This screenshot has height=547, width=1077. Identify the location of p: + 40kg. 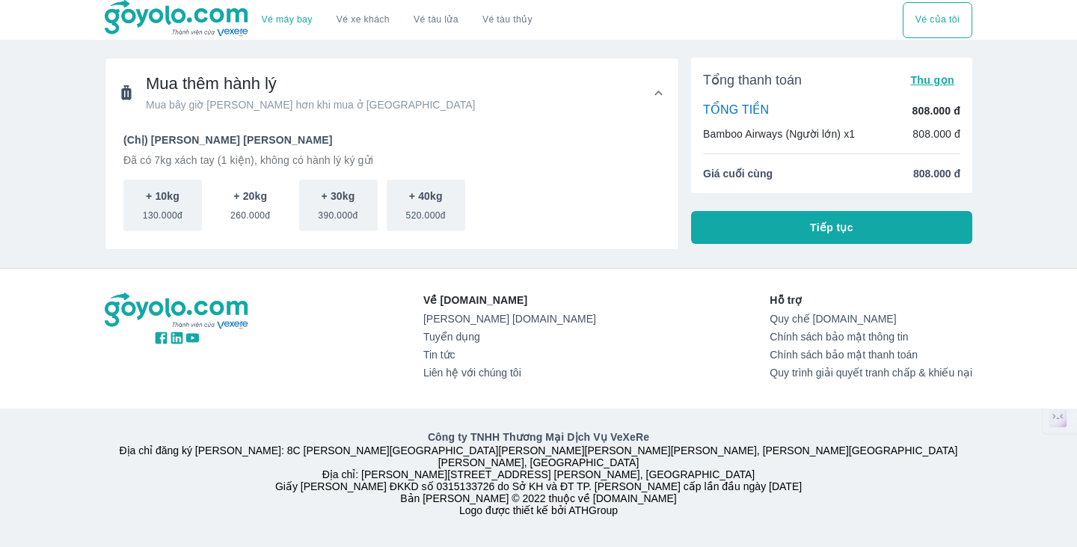
(426, 196).